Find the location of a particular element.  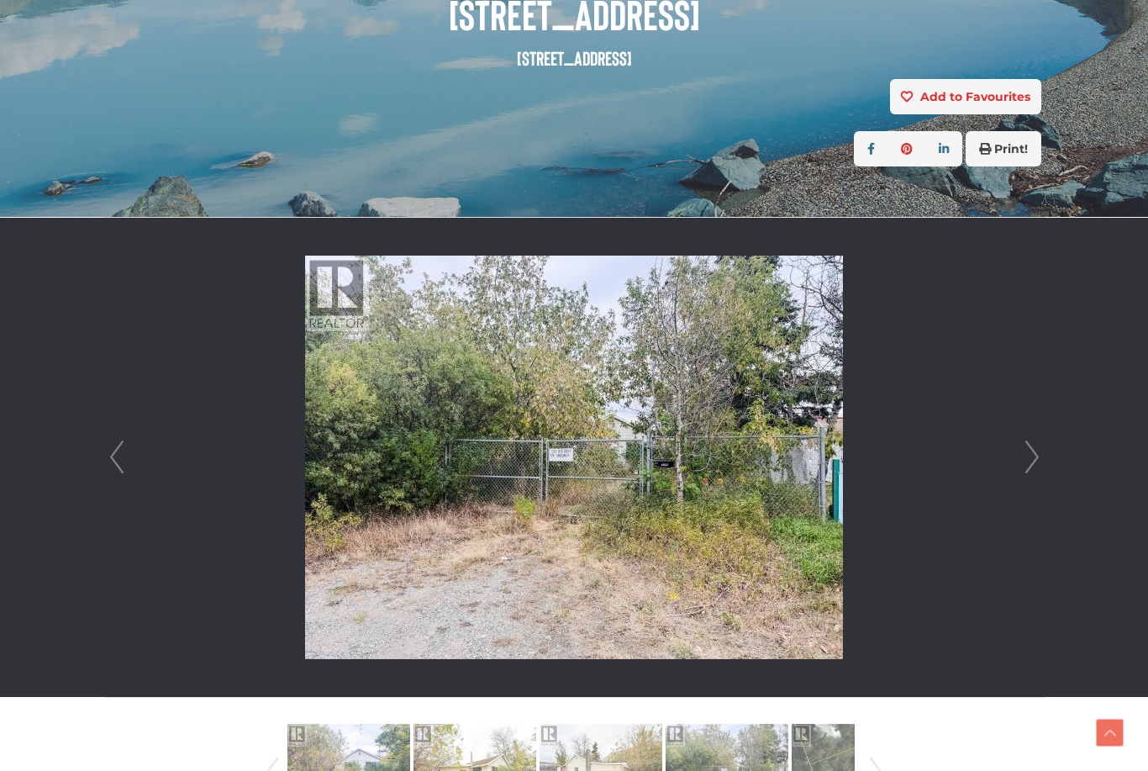

strong: Add to Favourites is located at coordinates (975, 97).